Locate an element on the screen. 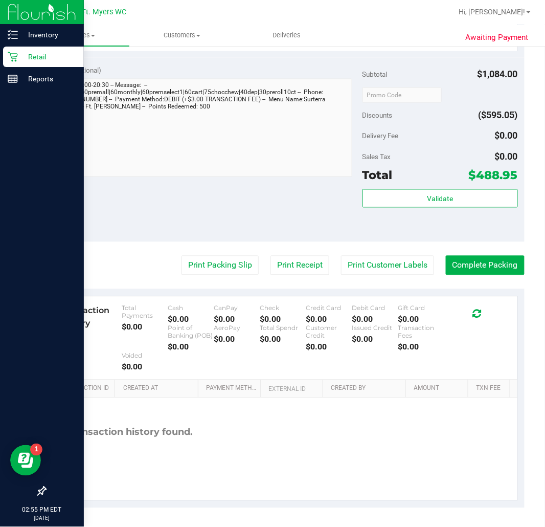 Image resolution: width=545 pixels, height=527 pixels. button: Print Packing Slip is located at coordinates (220, 265).